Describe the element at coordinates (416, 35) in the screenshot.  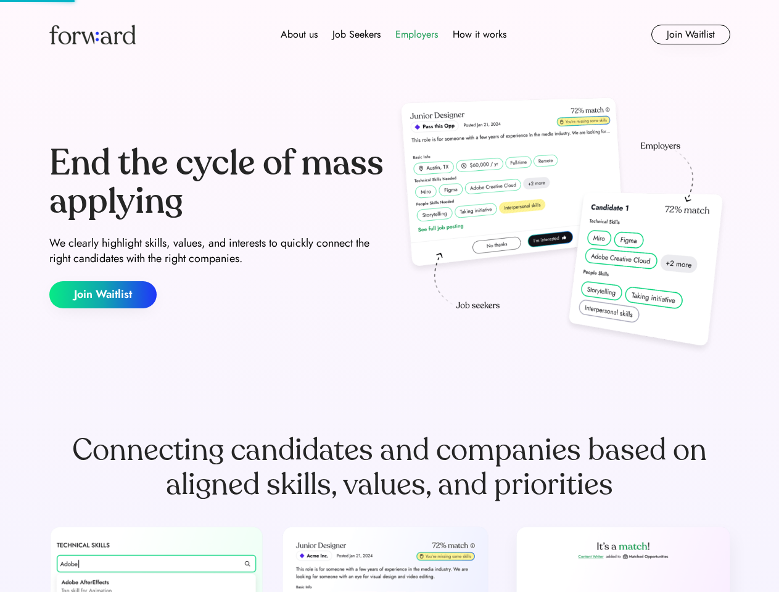
I see `div: Employers` at that location.